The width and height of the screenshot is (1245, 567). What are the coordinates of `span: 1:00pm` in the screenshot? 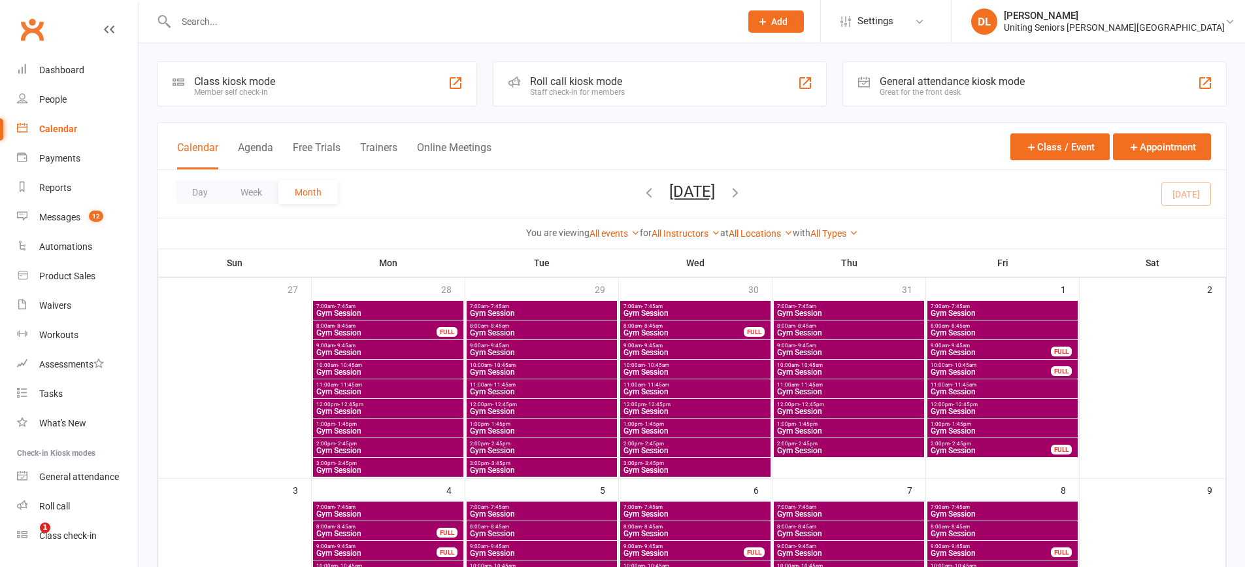 It's located at (388, 424).